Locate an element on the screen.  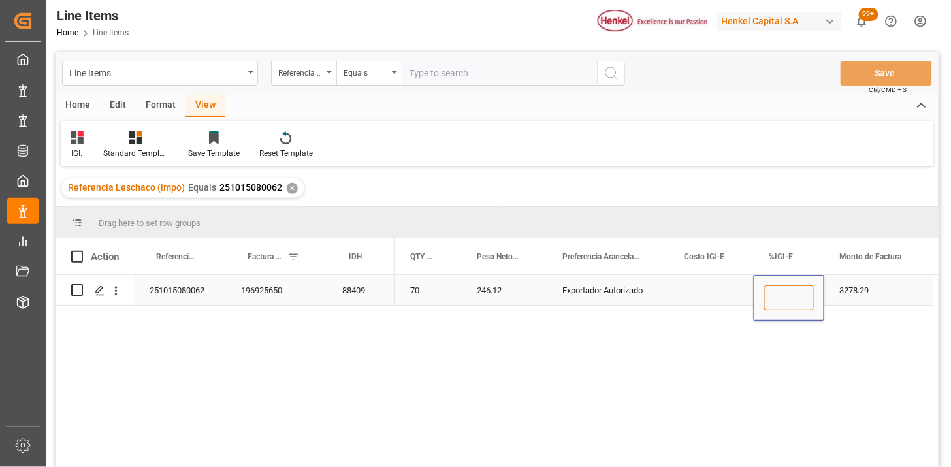
span: Drag here to set row groups is located at coordinates (150, 223).